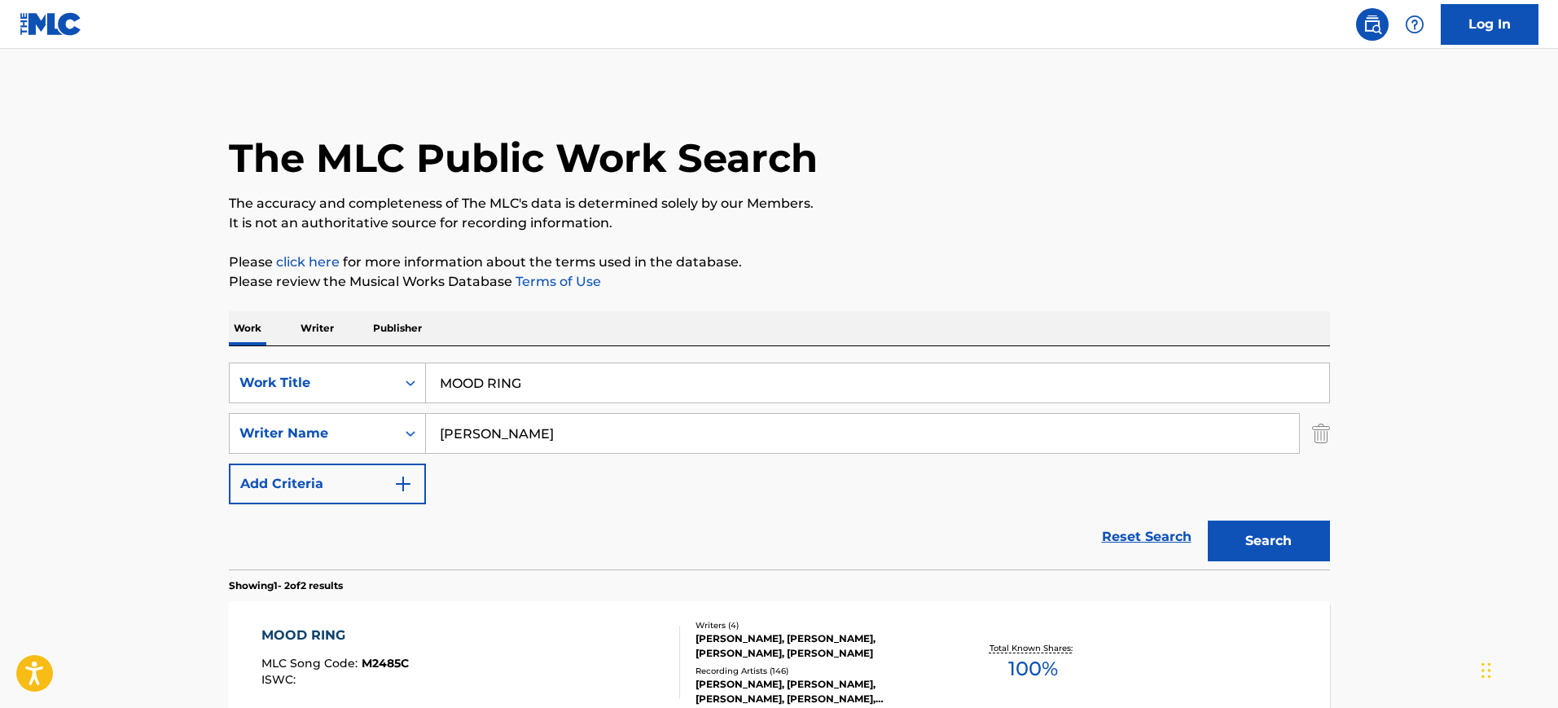 The image size is (1558, 708). I want to click on div: Drag, so click(1487, 670).